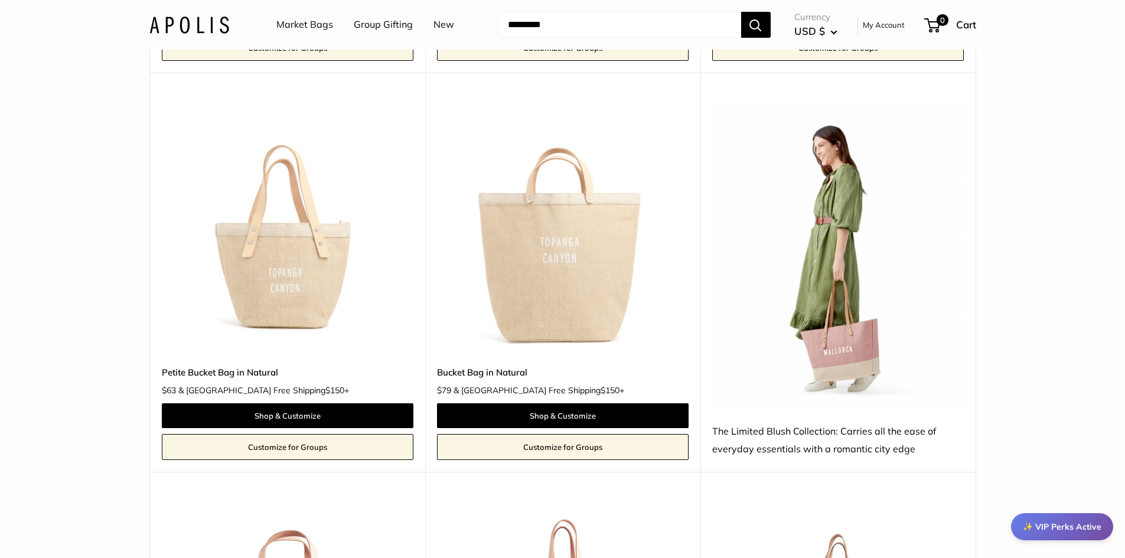  I want to click on a: Bucket Bag in Natural, so click(563, 372).